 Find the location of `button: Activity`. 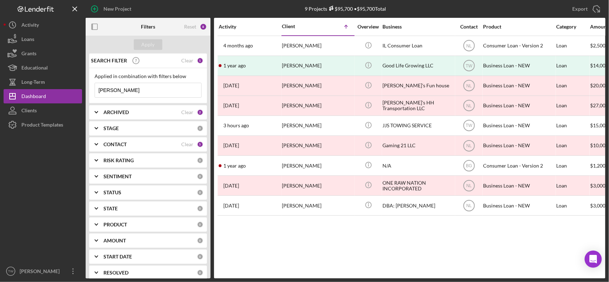

button: Activity is located at coordinates (43, 25).